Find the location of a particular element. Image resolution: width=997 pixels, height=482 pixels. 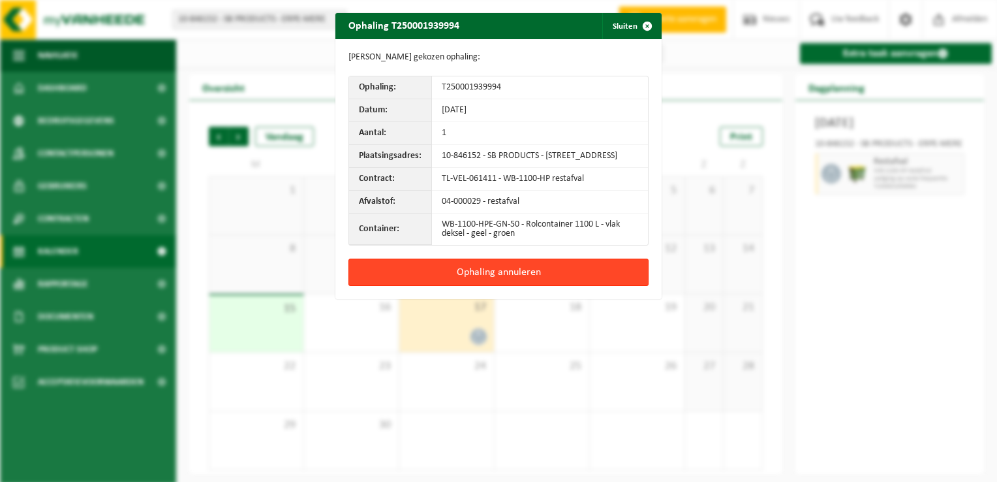

th: Contract: is located at coordinates (390, 179).